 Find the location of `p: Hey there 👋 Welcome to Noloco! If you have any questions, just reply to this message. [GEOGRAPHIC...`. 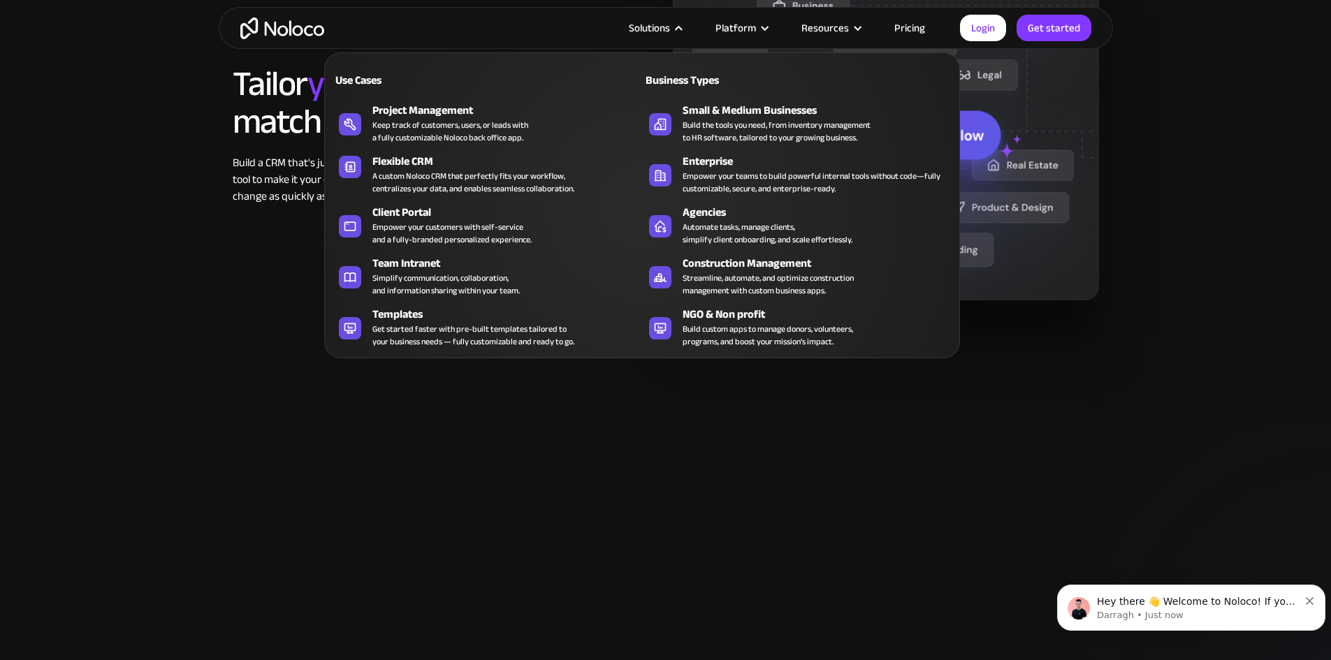

p: Hey there 👋 Welcome to Noloco! If you have any questions, just reply to this message. [GEOGRAPHIC... is located at coordinates (146, 47).